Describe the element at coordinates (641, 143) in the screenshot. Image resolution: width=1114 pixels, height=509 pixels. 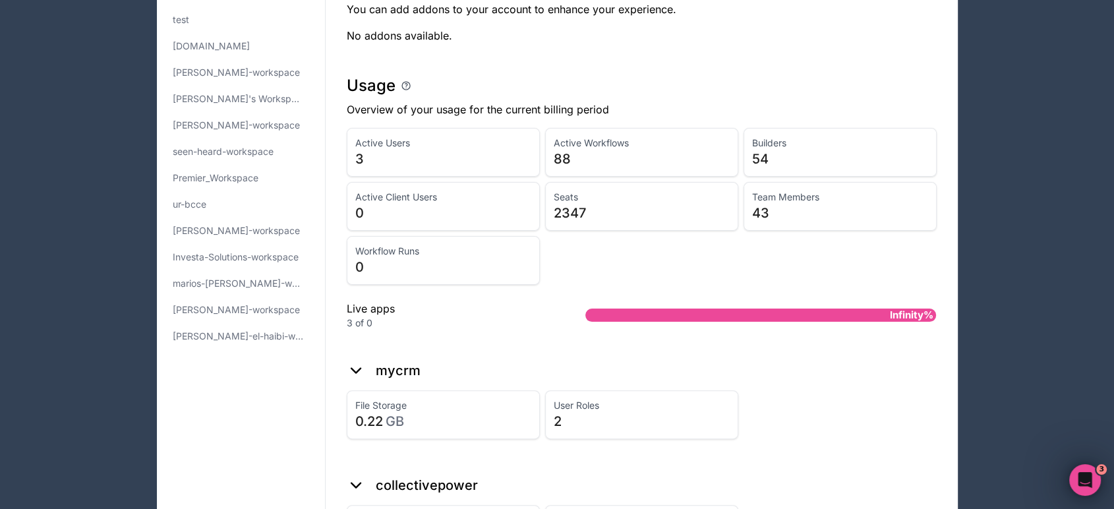
I see `span: Active Workflows` at that location.